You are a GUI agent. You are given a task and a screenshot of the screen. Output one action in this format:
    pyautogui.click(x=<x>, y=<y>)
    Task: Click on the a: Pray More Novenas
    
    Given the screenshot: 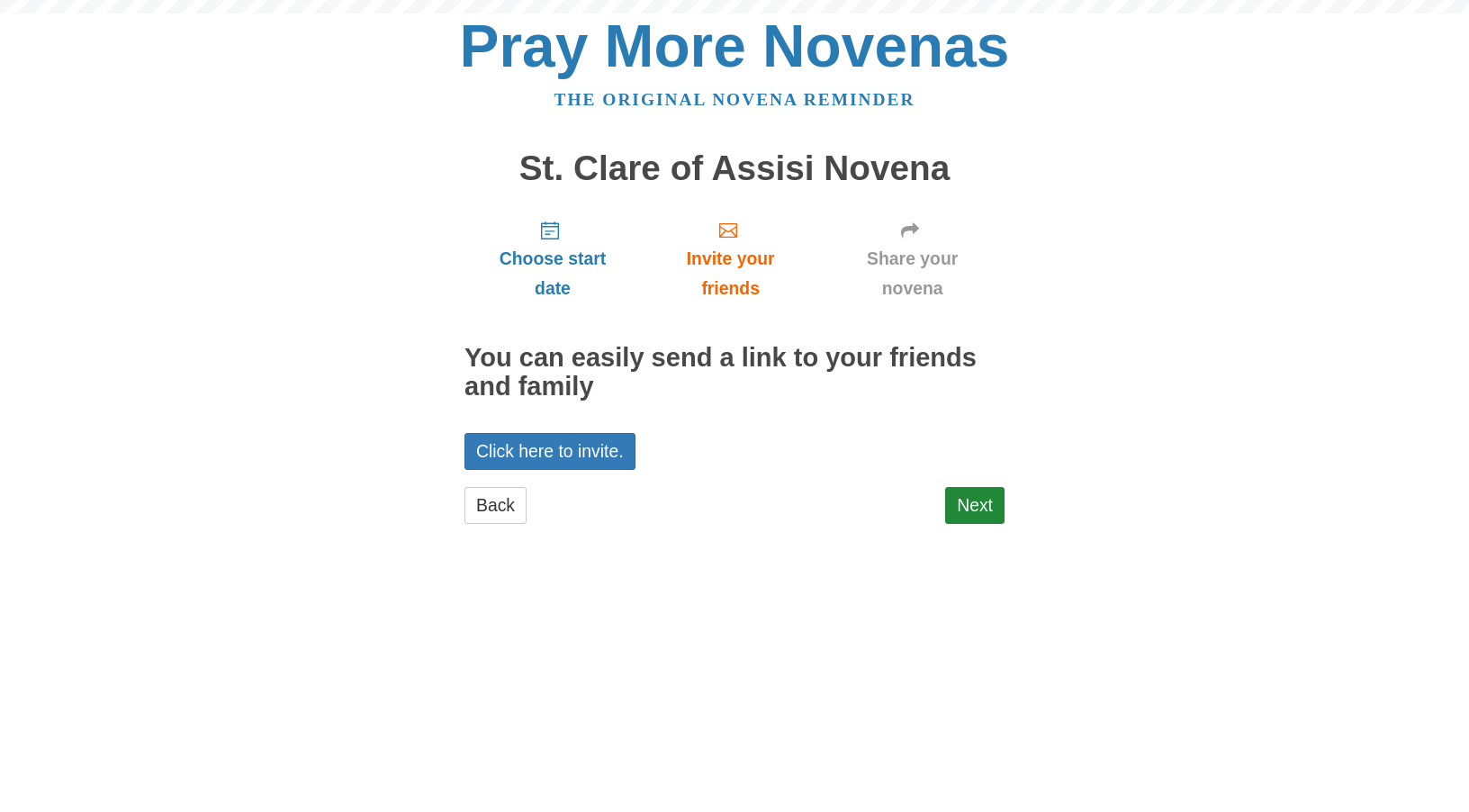 What is the action you would take?
    pyautogui.click(x=735, y=46)
    